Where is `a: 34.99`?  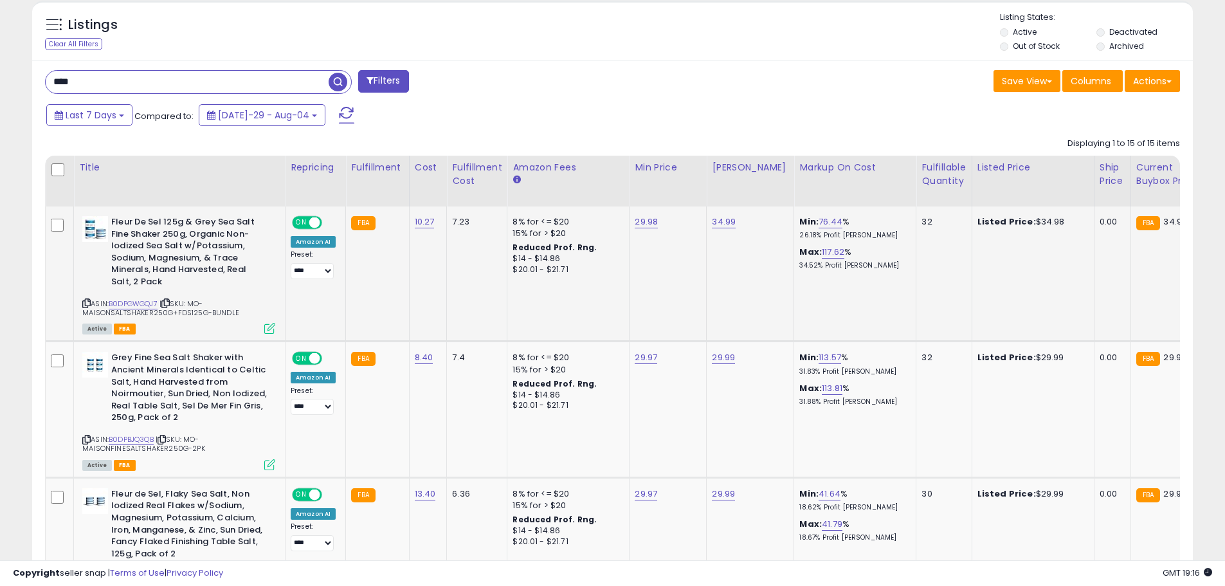 a: 34.99 is located at coordinates (723, 222).